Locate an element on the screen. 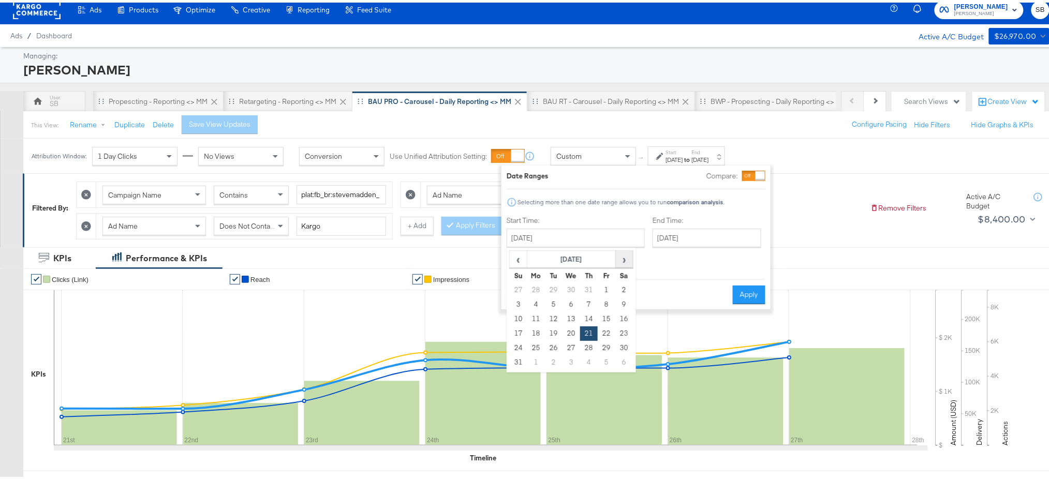  span: Custom is located at coordinates (569, 154).